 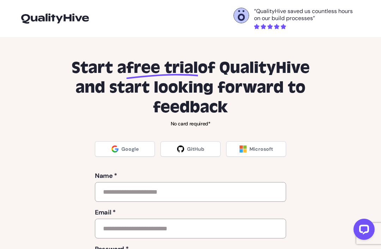 What do you see at coordinates (191, 124) in the screenshot?
I see `p: No card required*` at bounding box center [191, 124].